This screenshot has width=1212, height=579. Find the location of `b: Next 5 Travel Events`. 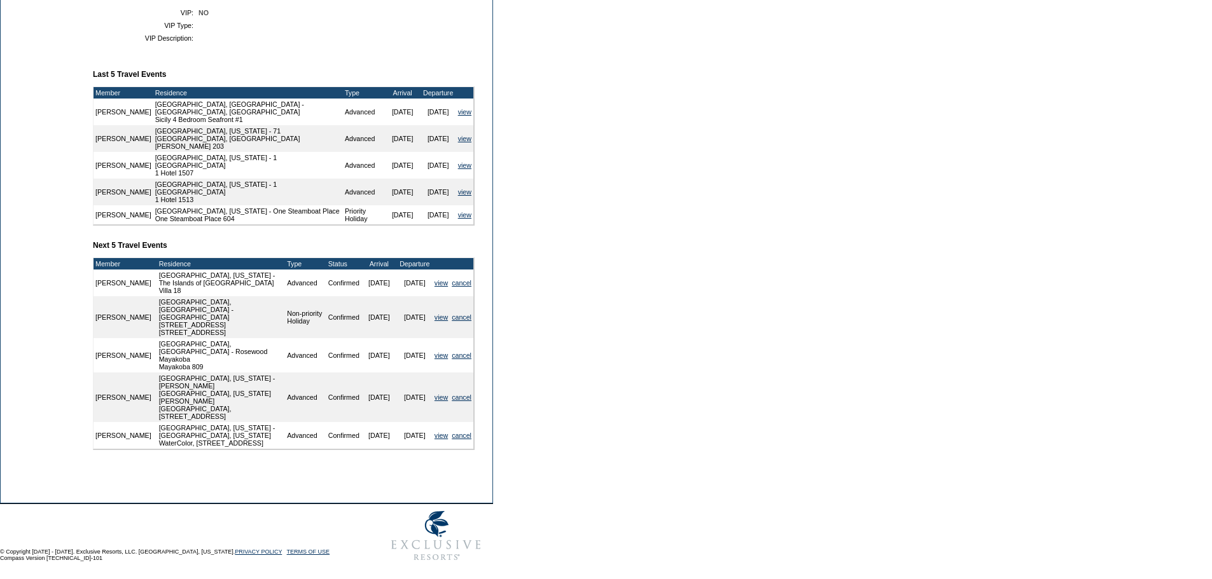

b: Next 5 Travel Events is located at coordinates (130, 246).